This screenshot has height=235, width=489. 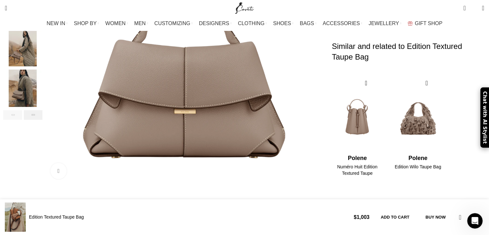 What do you see at coordinates (385, 23) in the screenshot?
I see `a: JEWELLERY` at bounding box center [385, 23].